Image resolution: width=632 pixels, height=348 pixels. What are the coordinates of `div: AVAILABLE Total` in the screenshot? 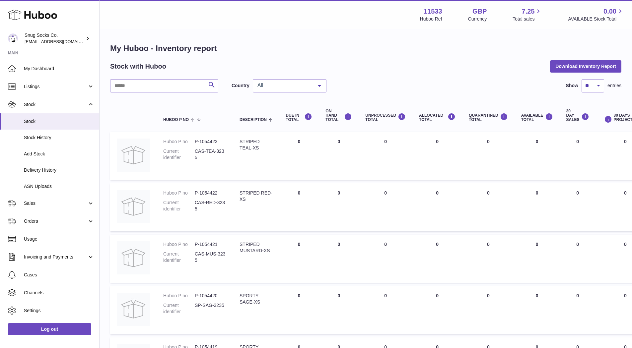 It's located at (537, 117).